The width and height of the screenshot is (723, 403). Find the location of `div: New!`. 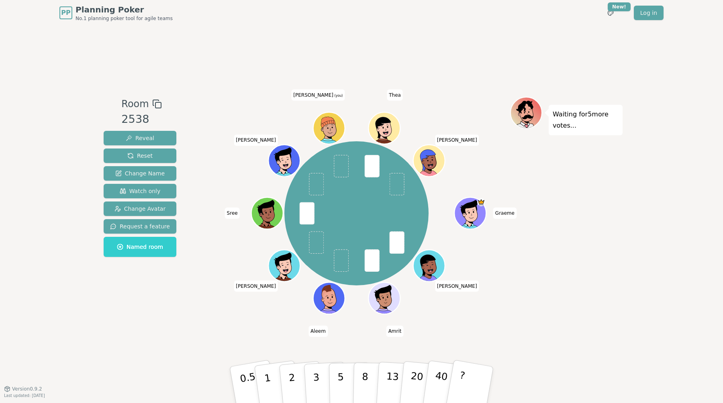

div: New! is located at coordinates (619, 7).